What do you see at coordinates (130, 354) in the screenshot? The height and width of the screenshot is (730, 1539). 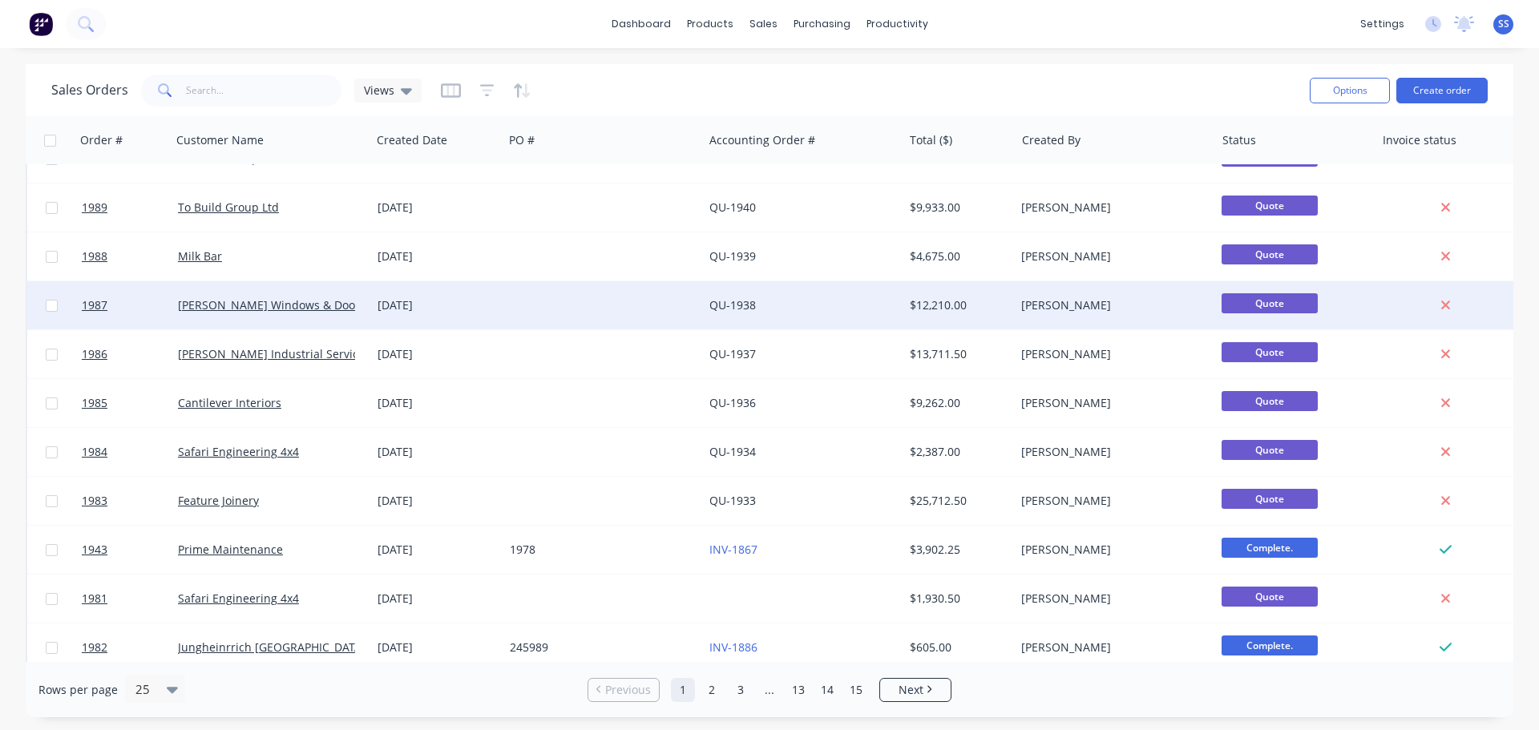 I see `a: 1986` at bounding box center [130, 354].